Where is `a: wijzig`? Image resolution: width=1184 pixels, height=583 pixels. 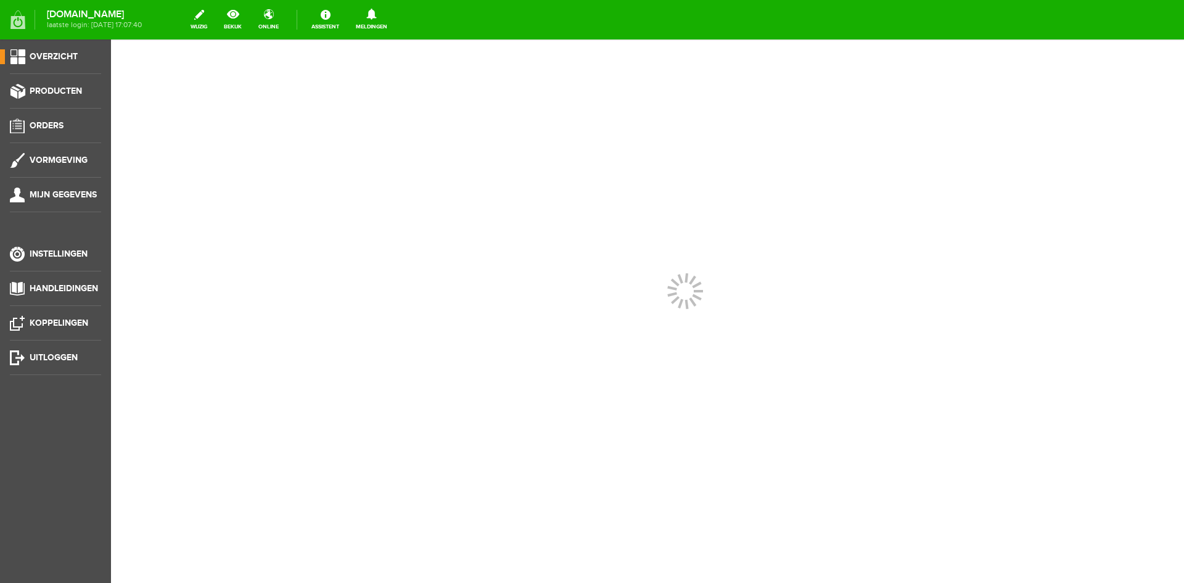 a: wijzig is located at coordinates (199, 20).